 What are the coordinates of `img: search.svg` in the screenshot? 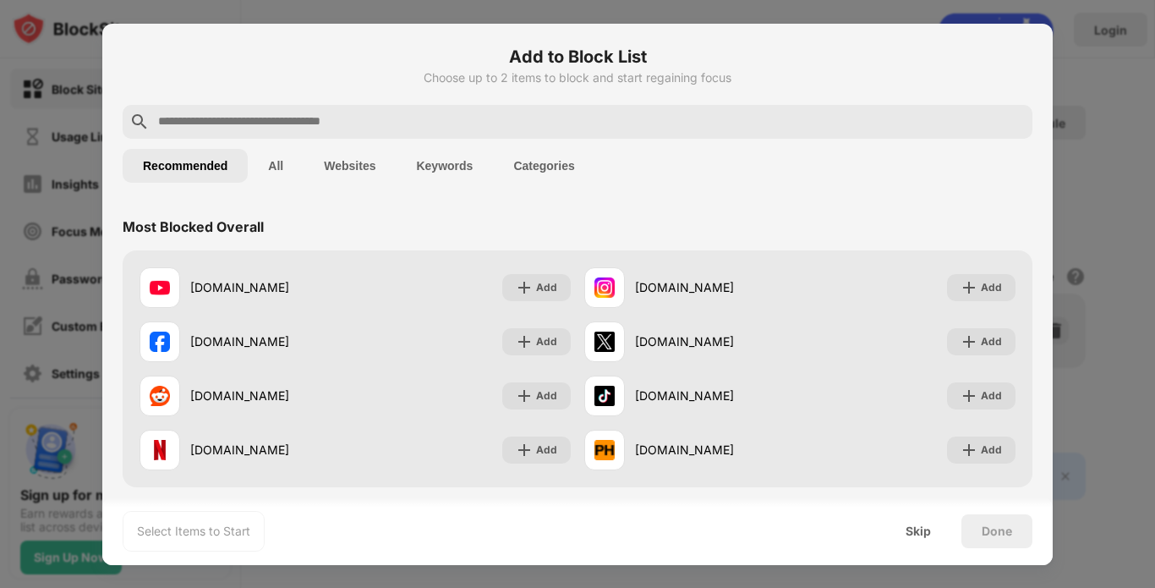 It's located at (140, 122).